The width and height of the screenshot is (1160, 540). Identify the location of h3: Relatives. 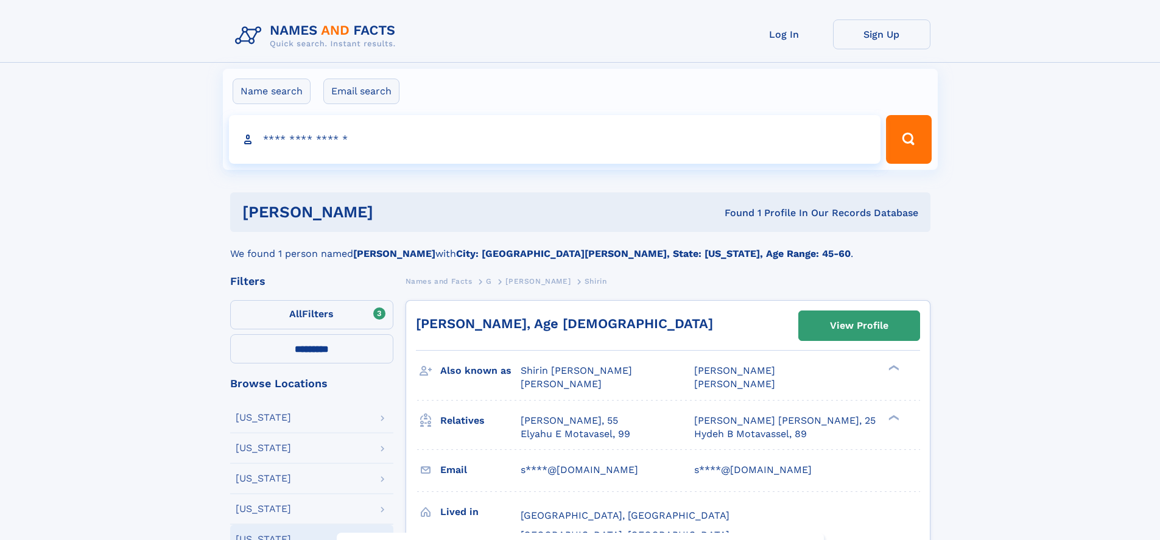
(480, 421).